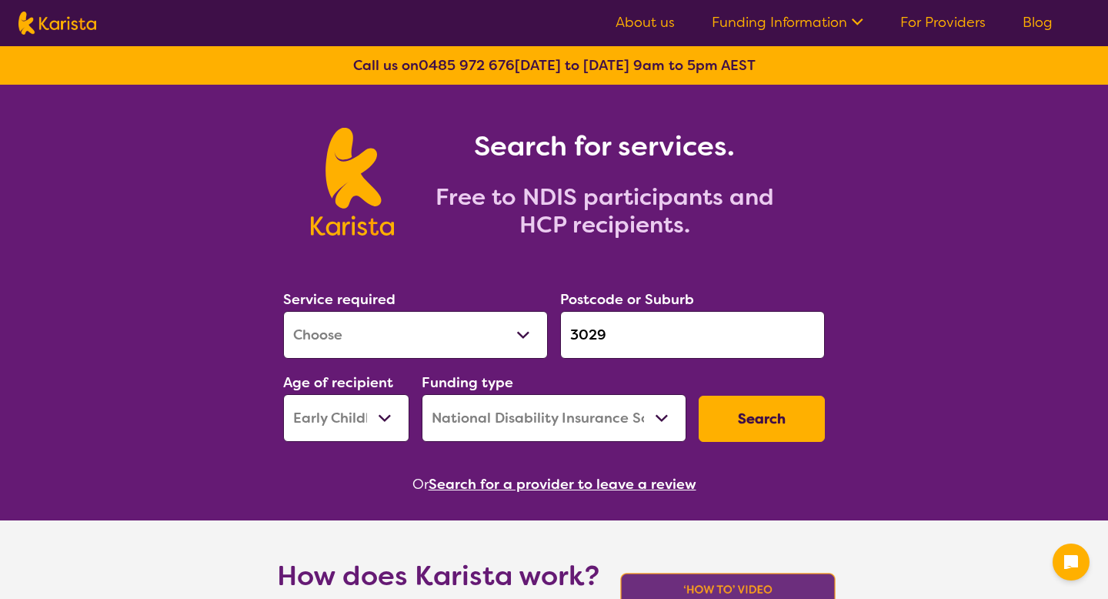 This screenshot has width=1108, height=599. I want to click on a: About us, so click(645, 22).